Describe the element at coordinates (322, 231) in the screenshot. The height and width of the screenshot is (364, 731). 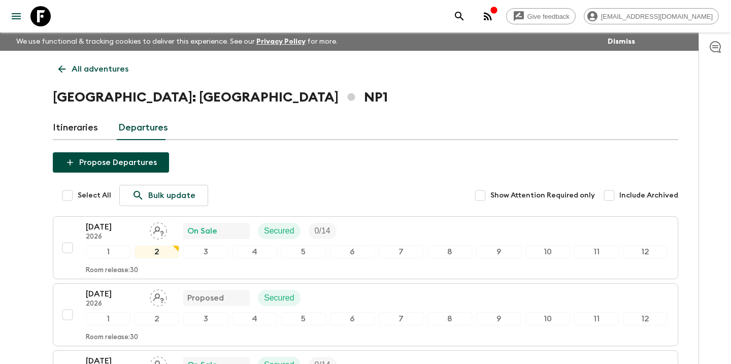
I see `div: Trip Fill` at that location.